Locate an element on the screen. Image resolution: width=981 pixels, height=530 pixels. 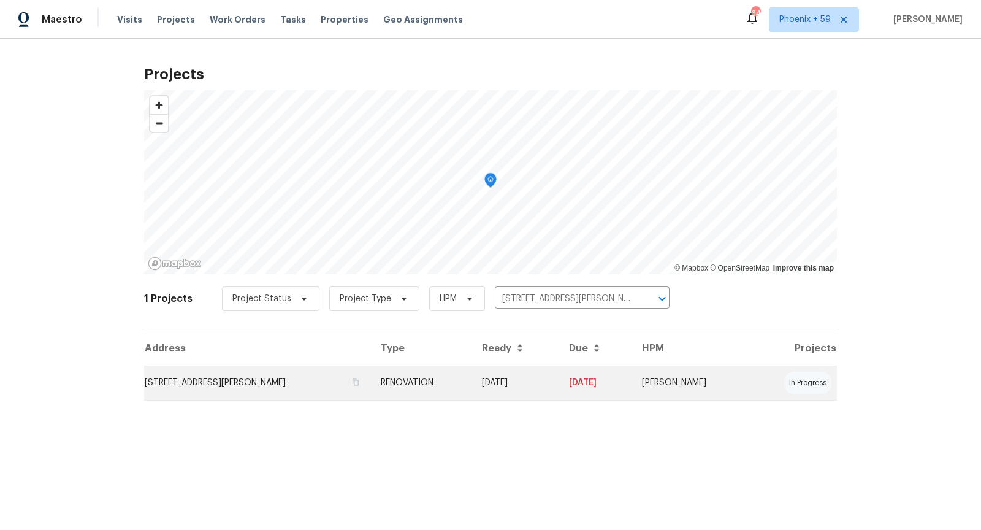
button: Copy Address is located at coordinates (356, 382).